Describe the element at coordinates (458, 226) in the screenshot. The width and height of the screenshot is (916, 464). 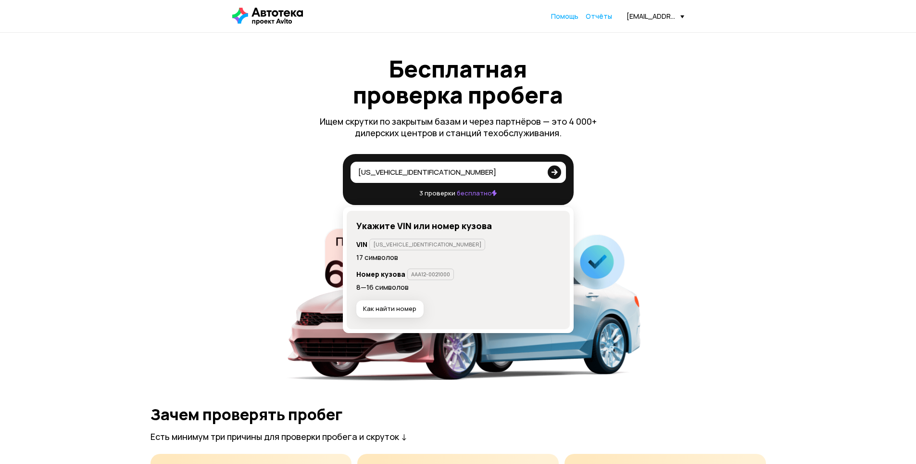
I see `h4: Укажите VIN или номер кузова` at that location.